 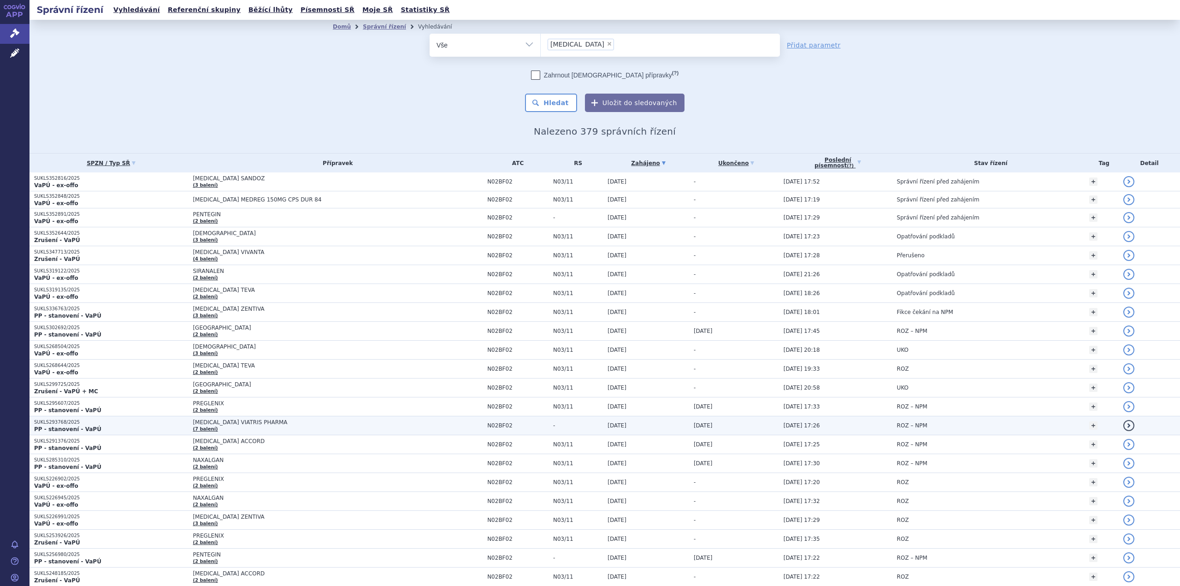 I want to click on p: SUKLS347713/2025, so click(x=111, y=252).